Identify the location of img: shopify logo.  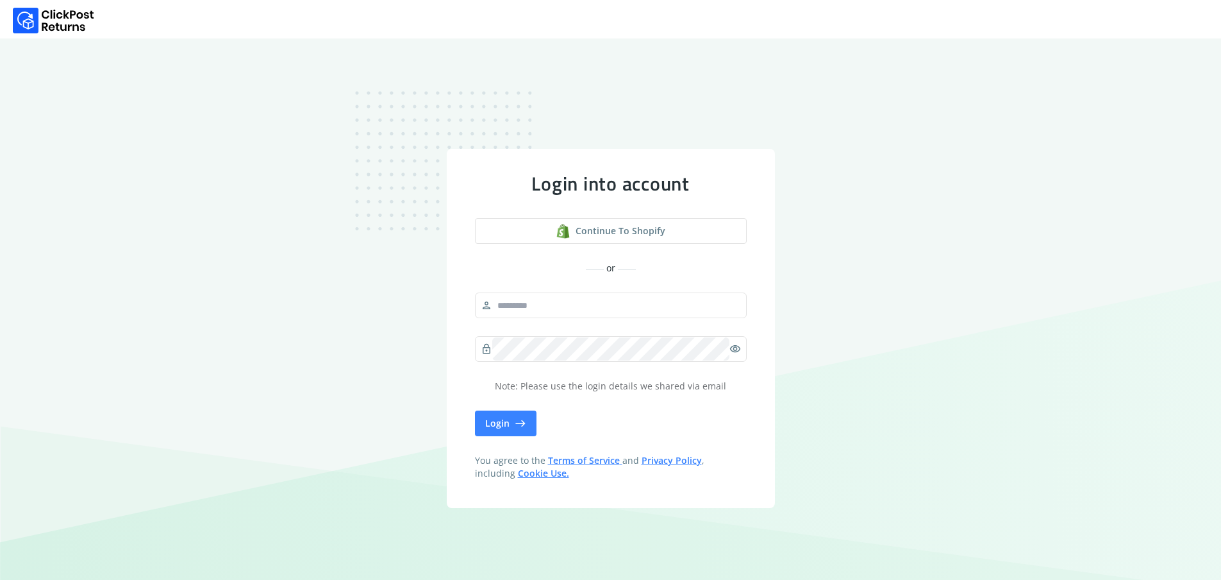
(563, 231).